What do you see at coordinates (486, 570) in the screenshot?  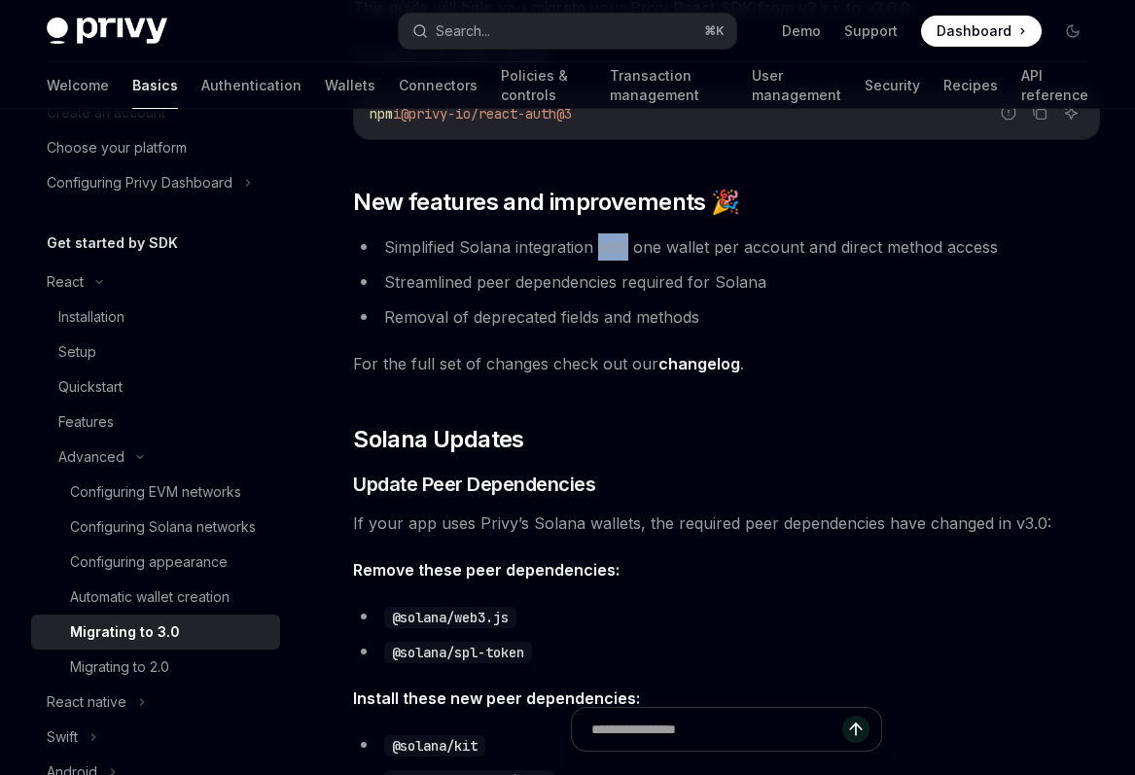 I see `strong: Remove these peer dependencies:` at bounding box center [486, 570].